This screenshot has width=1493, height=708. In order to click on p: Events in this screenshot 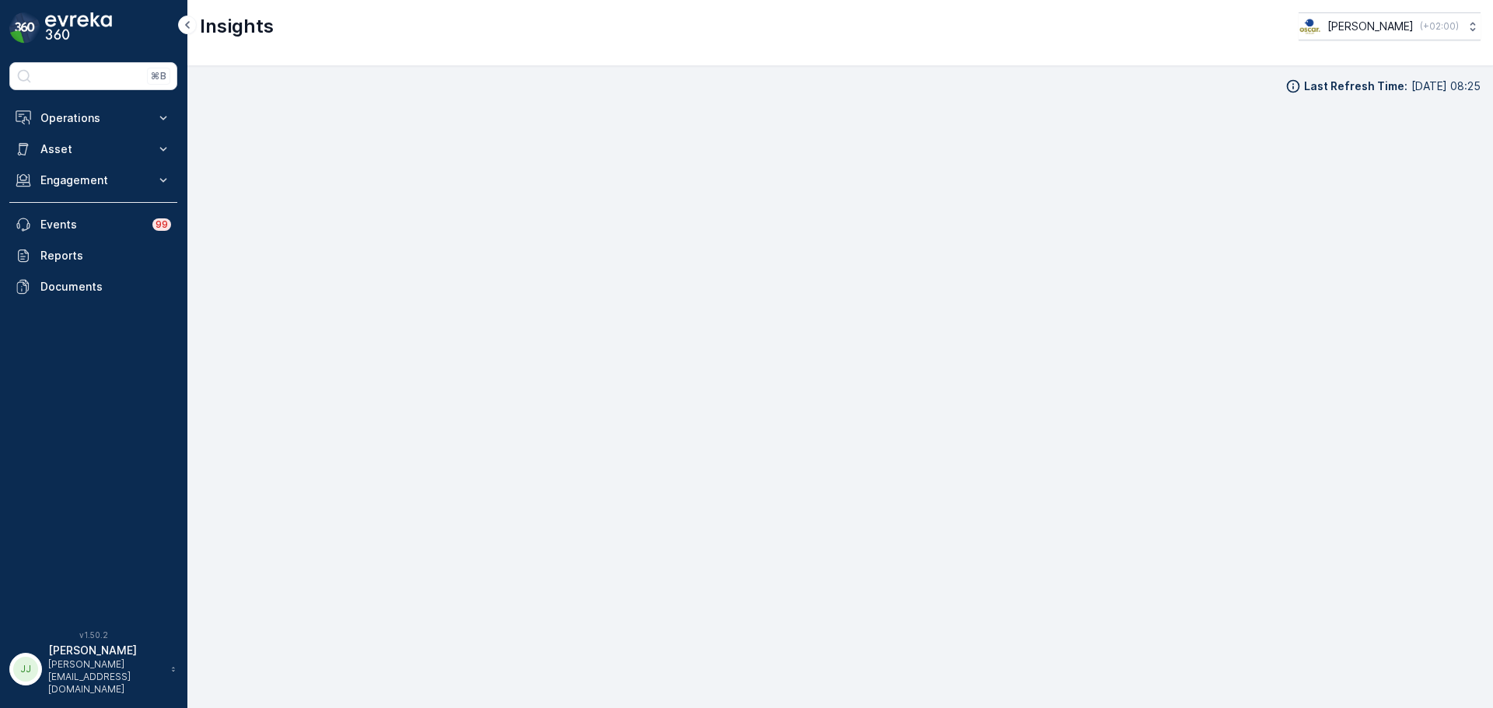, I will do `click(92, 225)`.